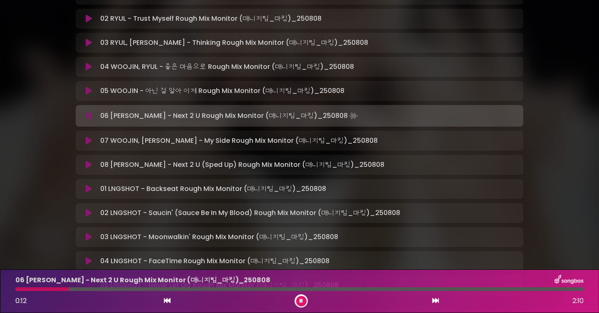 This screenshot has width=599, height=313. What do you see at coordinates (577, 301) in the screenshot?
I see `span: 2:10` at bounding box center [577, 301].